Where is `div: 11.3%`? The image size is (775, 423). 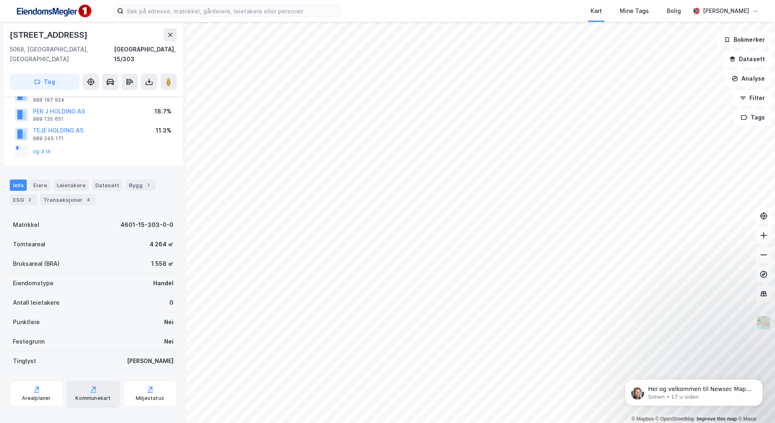 div: 11.3% is located at coordinates (163, 131).